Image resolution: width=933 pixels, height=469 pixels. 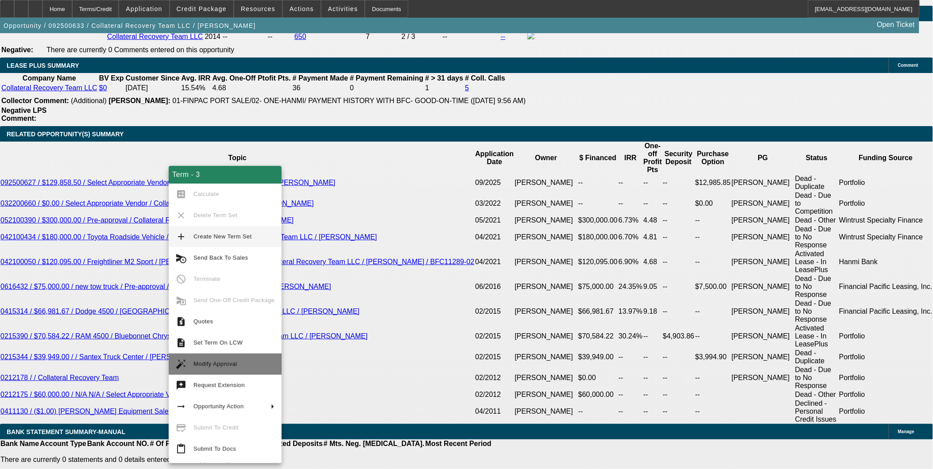 I want to click on td: 24.35%, so click(x=631, y=287).